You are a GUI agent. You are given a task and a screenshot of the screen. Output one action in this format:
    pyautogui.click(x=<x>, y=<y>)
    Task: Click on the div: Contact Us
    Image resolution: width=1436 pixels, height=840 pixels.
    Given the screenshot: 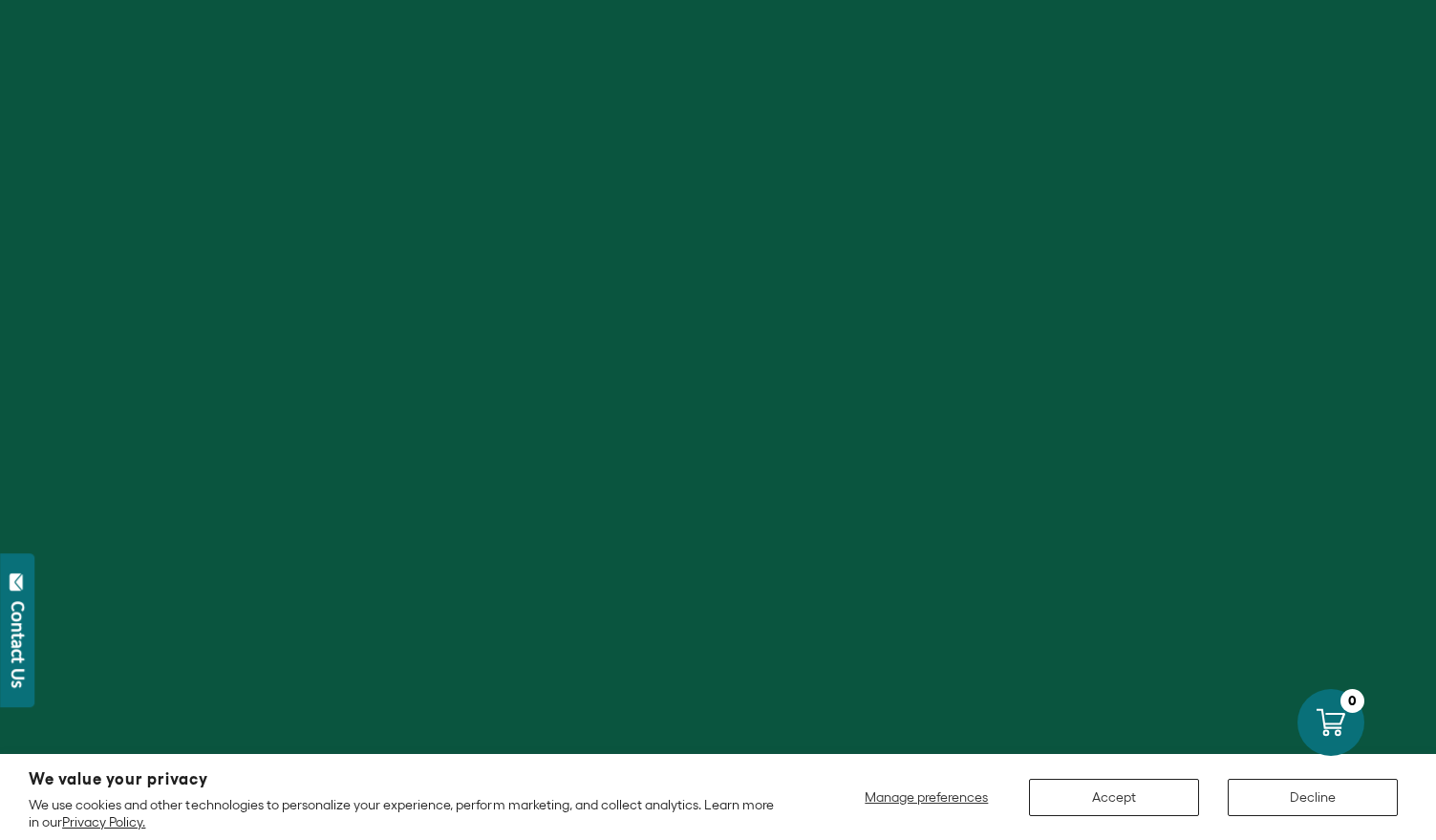 What is the action you would take?
    pyautogui.click(x=18, y=644)
    